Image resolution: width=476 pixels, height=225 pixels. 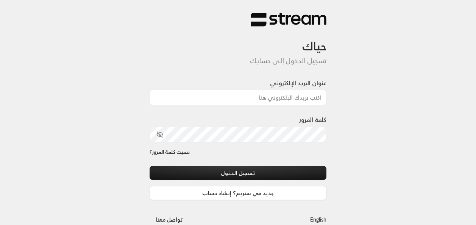 What do you see at coordinates (298, 83) in the screenshot?
I see `label: عنوان البريد الإلكتروني` at bounding box center [298, 83].